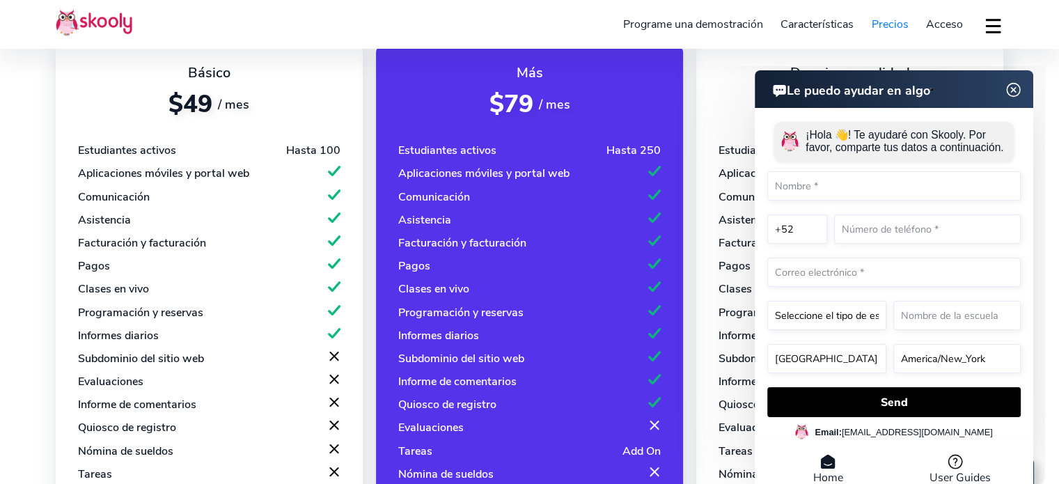  Describe the element at coordinates (209, 72) in the screenshot. I see `div: Básico` at that location.